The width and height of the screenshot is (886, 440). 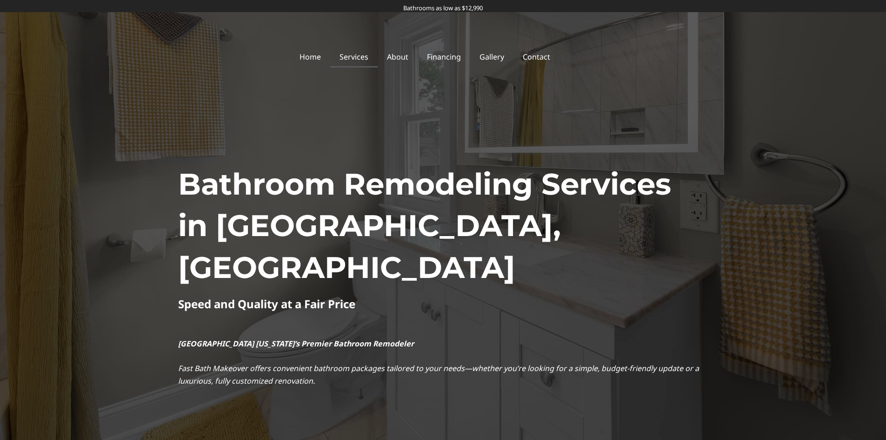 What do you see at coordinates (310, 57) in the screenshot?
I see `a: Home` at bounding box center [310, 57].